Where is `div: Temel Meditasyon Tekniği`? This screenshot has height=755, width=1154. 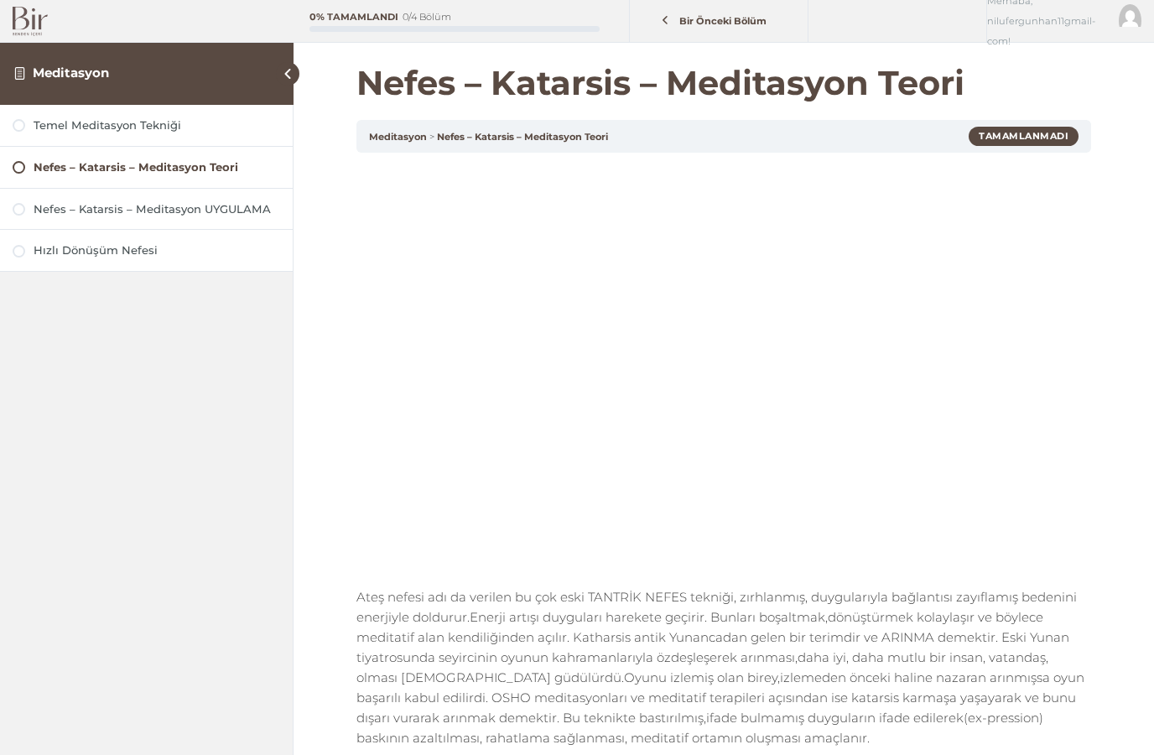 div: Temel Meditasyon Tekniği is located at coordinates (157, 125).